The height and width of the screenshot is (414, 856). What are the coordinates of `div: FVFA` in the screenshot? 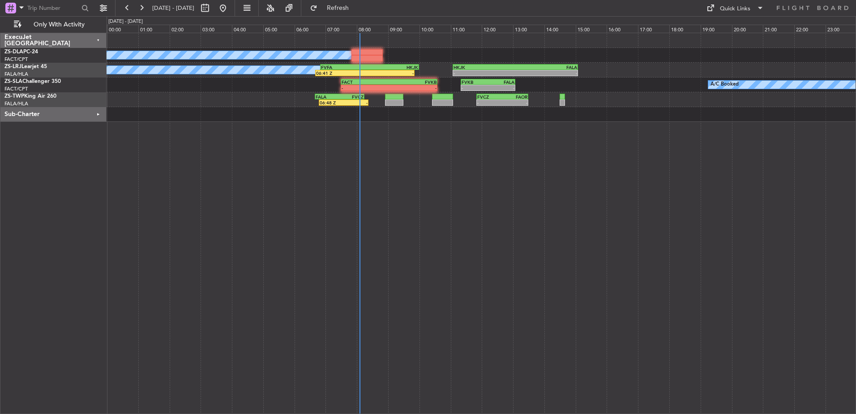 It's located at (345, 67).